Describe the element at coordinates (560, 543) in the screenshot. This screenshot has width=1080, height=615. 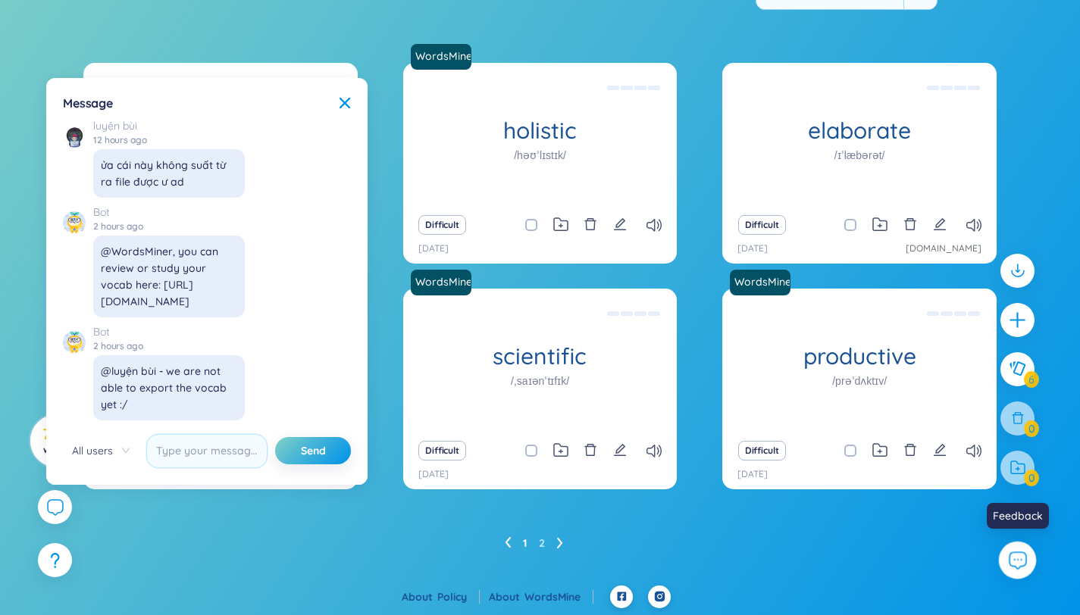
I see `li: Next Page` at that location.